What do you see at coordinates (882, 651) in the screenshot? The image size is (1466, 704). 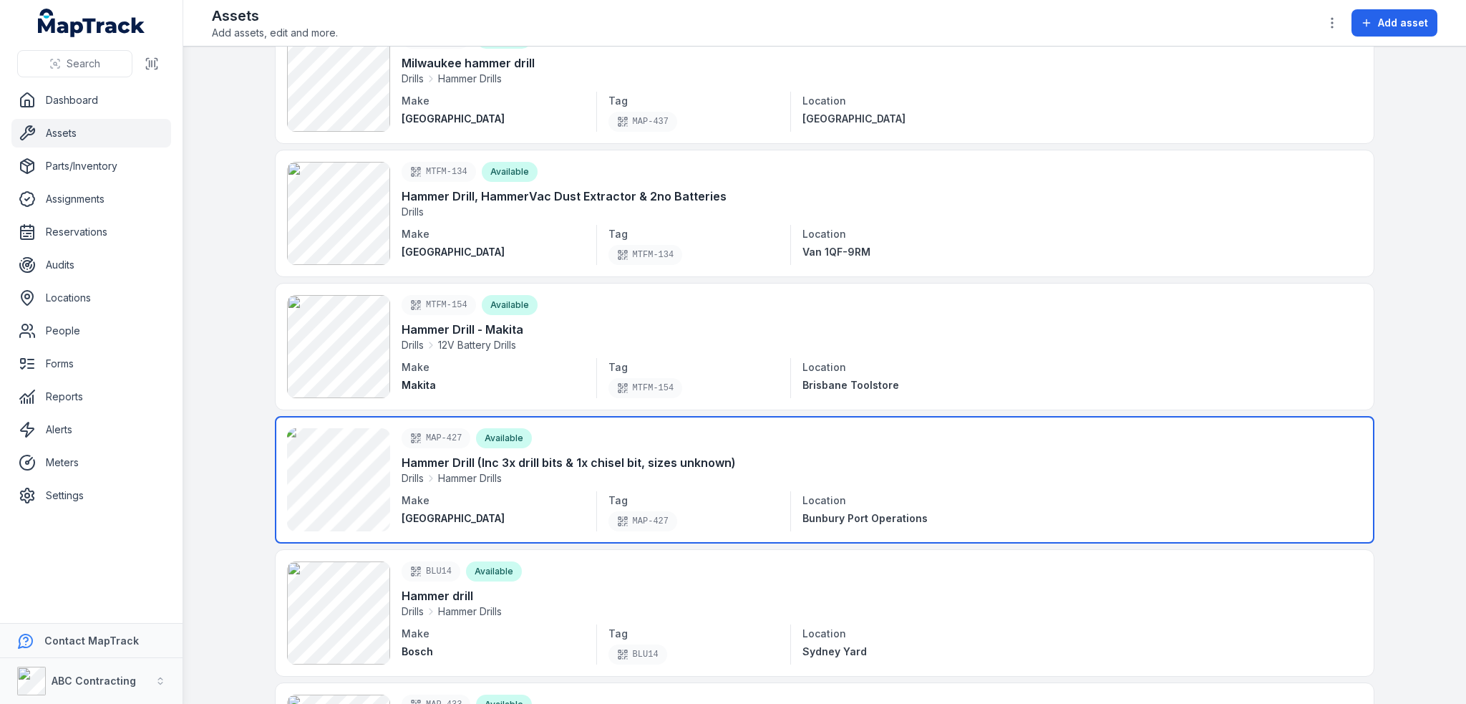 I see `a: Sydney Yard` at bounding box center [882, 651].